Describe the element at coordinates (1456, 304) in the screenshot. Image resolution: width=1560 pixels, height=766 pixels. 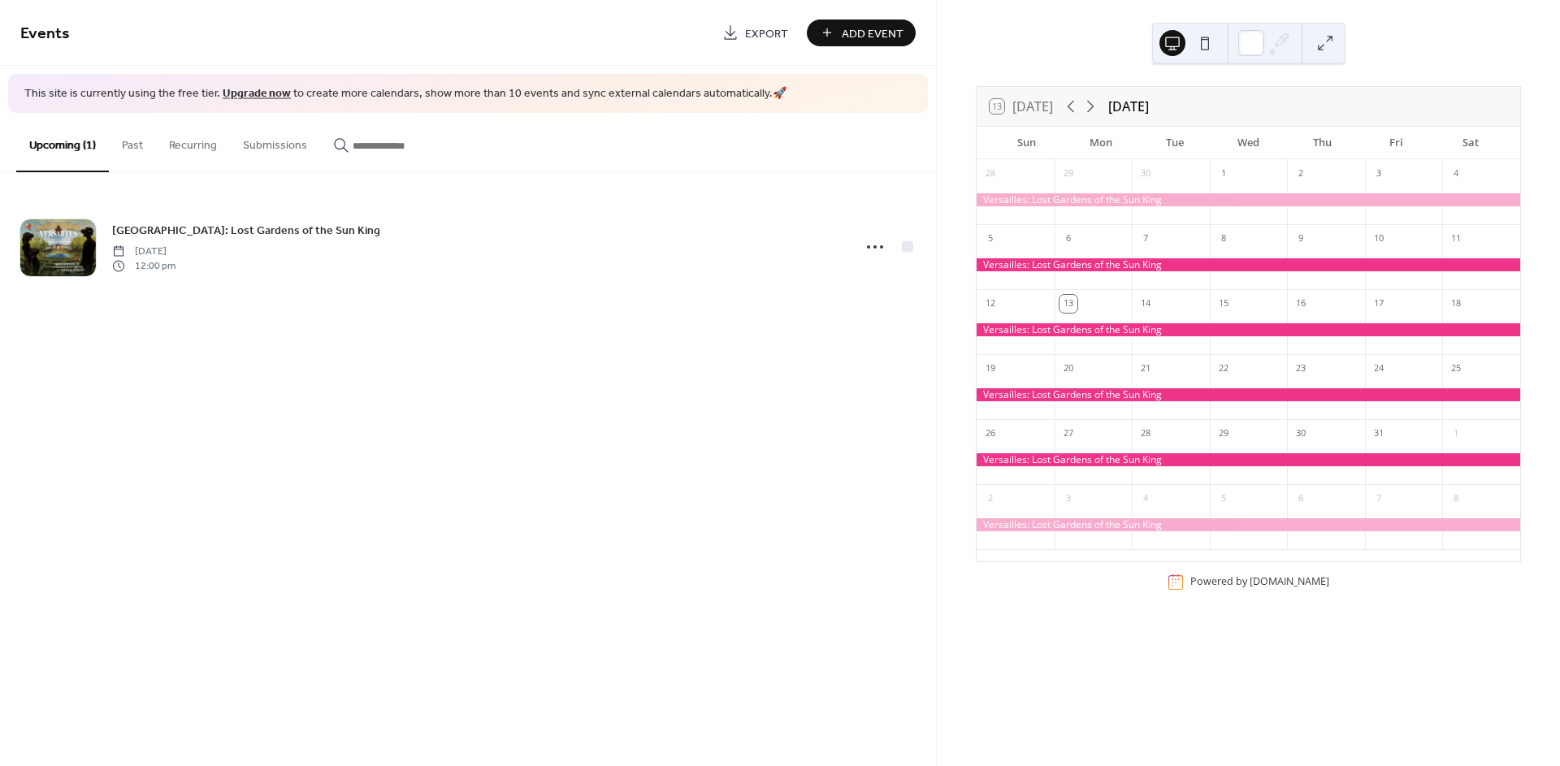
I see `div: 18` at that location.